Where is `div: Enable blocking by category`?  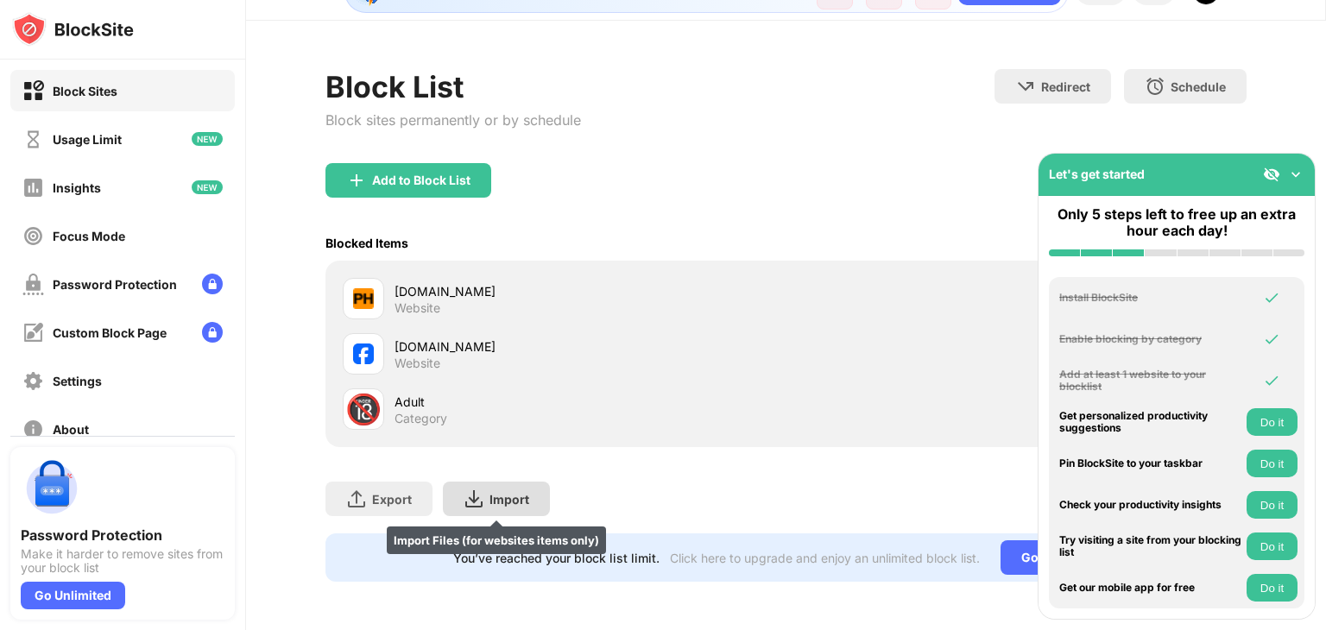
div: Enable blocking by category is located at coordinates (1151, 339).